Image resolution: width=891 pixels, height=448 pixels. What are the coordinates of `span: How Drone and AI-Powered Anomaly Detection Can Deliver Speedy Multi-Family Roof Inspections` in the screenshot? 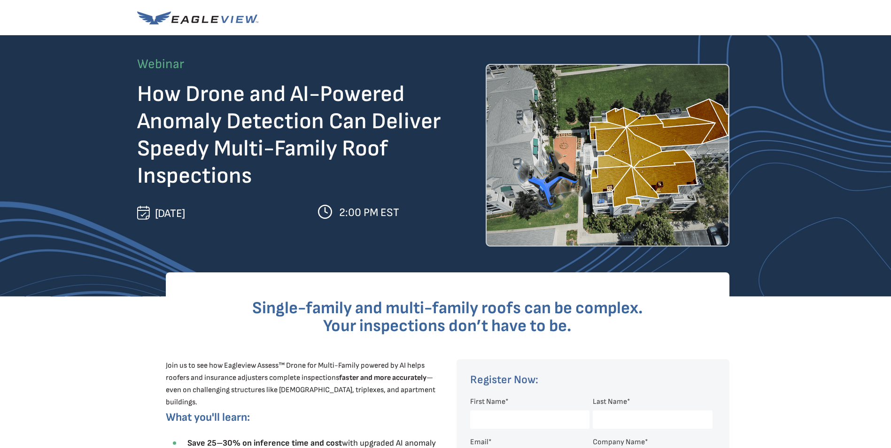 It's located at (289, 135).